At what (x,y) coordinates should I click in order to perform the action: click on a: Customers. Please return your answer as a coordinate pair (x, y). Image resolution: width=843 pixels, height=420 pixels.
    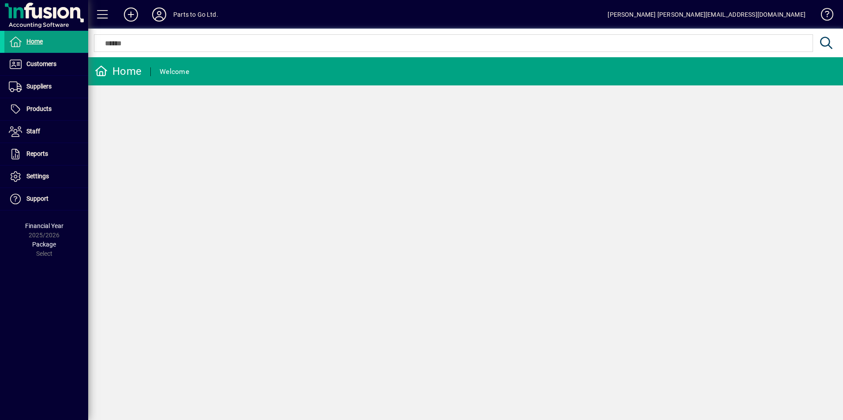
    Looking at the image, I should click on (46, 64).